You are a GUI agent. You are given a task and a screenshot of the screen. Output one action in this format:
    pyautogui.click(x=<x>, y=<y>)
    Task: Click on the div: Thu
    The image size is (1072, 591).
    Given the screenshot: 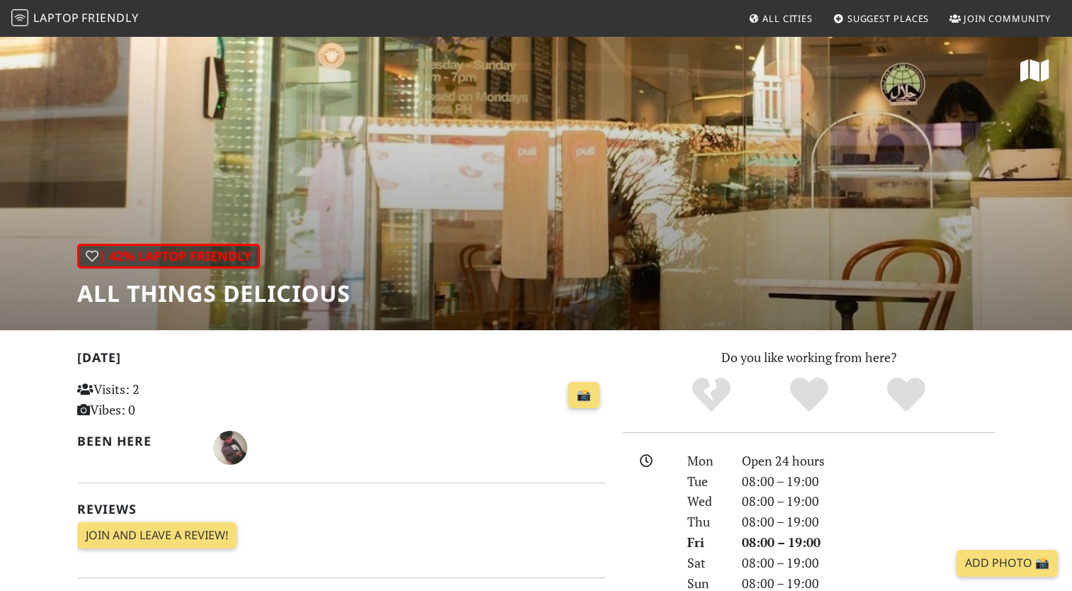 What is the action you would take?
    pyautogui.click(x=706, y=522)
    